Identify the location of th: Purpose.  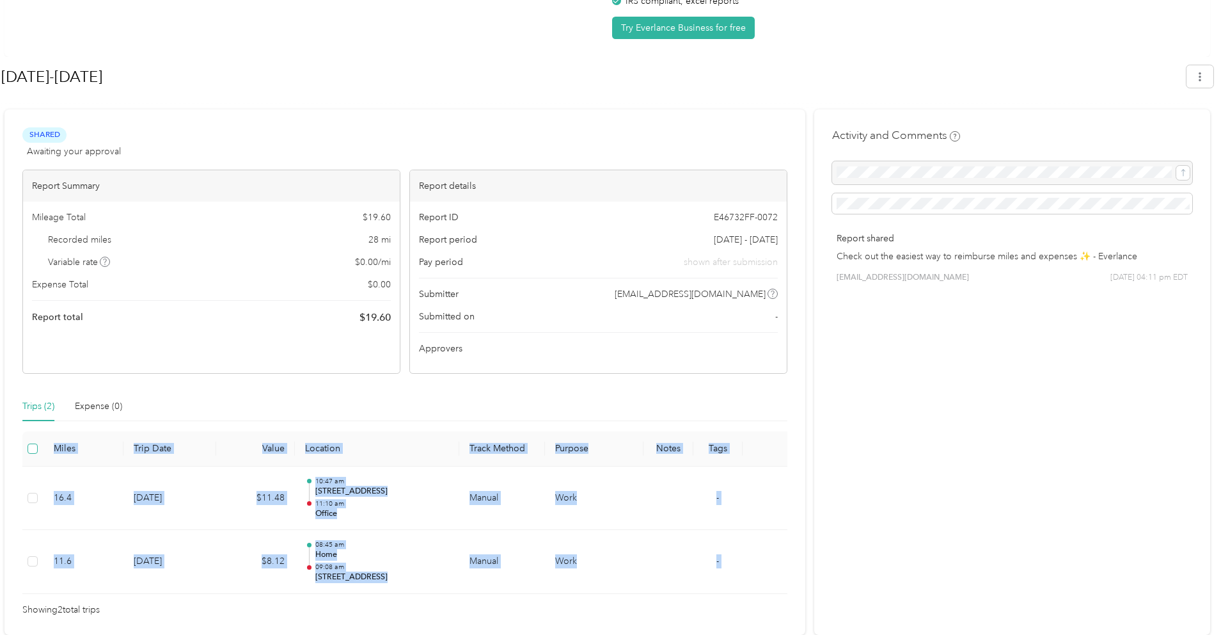
(594, 448).